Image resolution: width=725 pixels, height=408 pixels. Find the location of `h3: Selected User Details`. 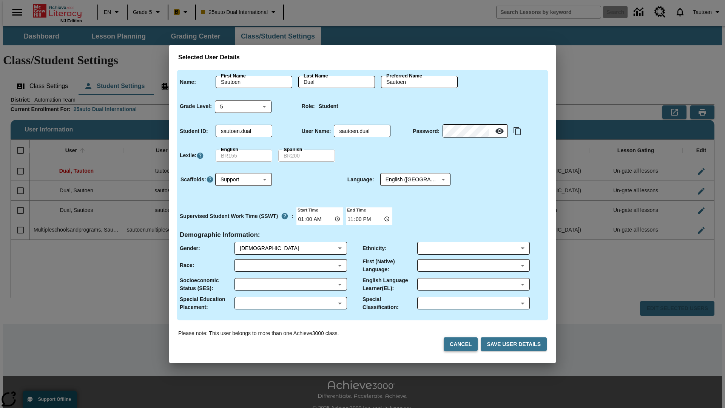

h3: Selected User Details is located at coordinates (362, 57).